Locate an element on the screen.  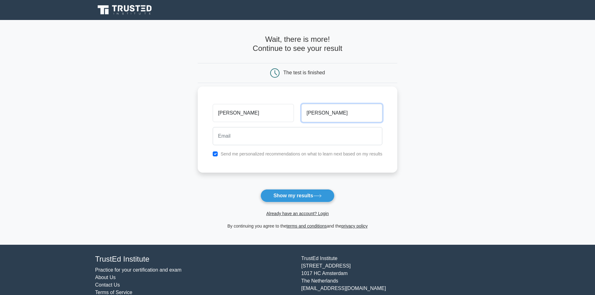
input: Last name is located at coordinates (342, 113).